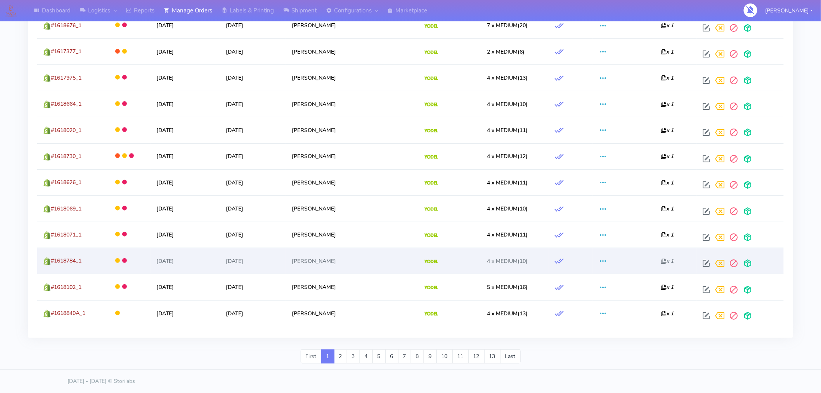 This screenshot has height=393, width=821. What do you see at coordinates (379, 356) in the screenshot?
I see `a: 5` at bounding box center [379, 356].